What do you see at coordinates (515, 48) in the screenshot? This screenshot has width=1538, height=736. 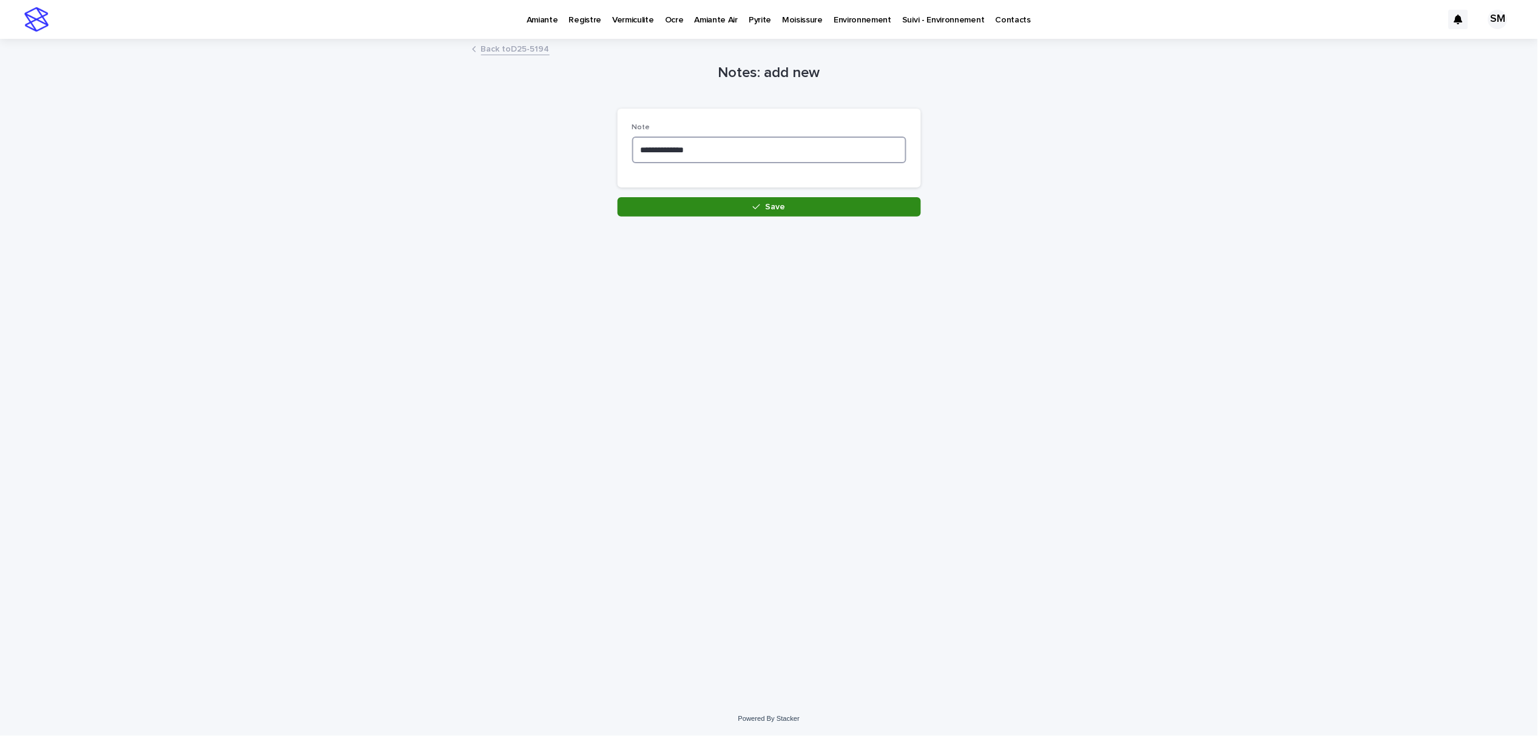 I see `a: Back toD25-5194` at bounding box center [515, 48].